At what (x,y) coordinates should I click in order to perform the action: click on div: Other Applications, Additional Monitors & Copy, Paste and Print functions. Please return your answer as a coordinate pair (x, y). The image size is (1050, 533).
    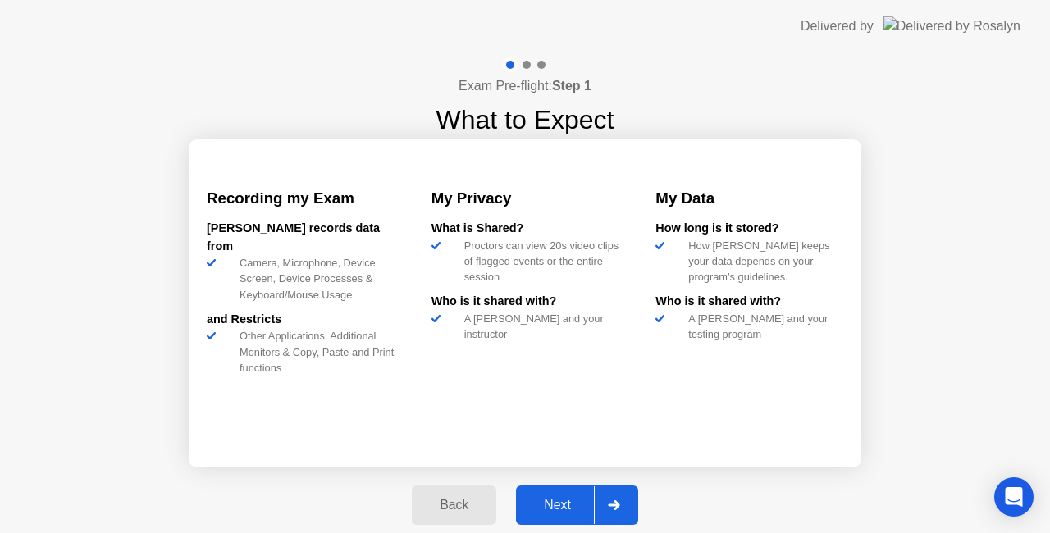
    Looking at the image, I should click on (313, 352).